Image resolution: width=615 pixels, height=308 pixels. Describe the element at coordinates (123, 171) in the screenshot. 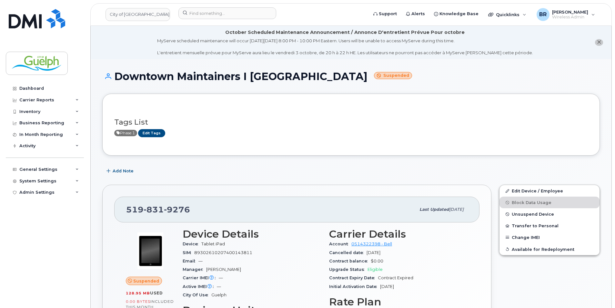

I see `span: Add Note` at that location.